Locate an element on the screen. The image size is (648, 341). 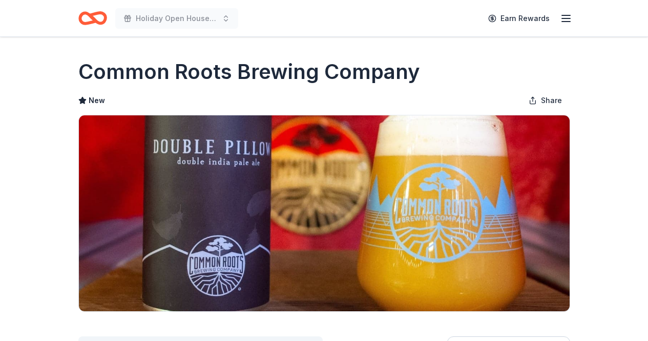
span: Share is located at coordinates (551, 100).